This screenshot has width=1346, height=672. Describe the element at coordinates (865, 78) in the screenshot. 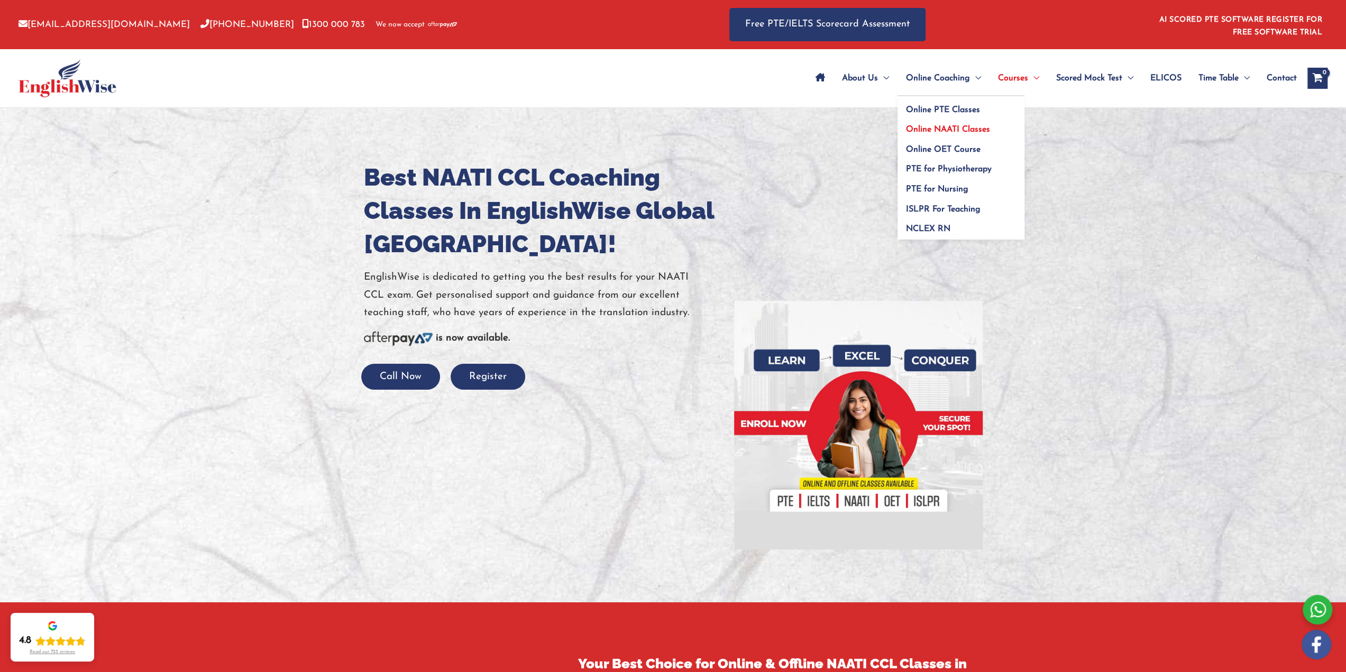

I see `a: About UsMenu Toggle` at that location.